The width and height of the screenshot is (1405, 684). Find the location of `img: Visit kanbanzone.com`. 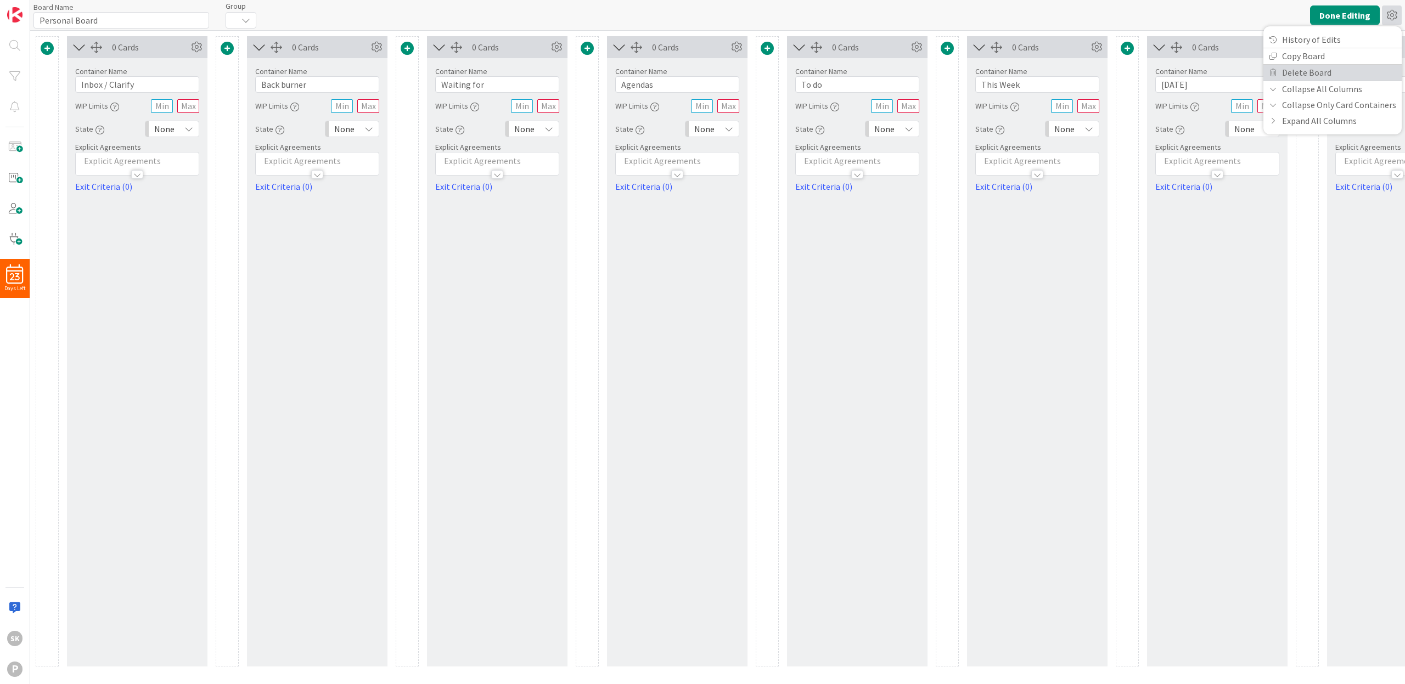

img: Visit kanbanzone.com is located at coordinates (15, 15).